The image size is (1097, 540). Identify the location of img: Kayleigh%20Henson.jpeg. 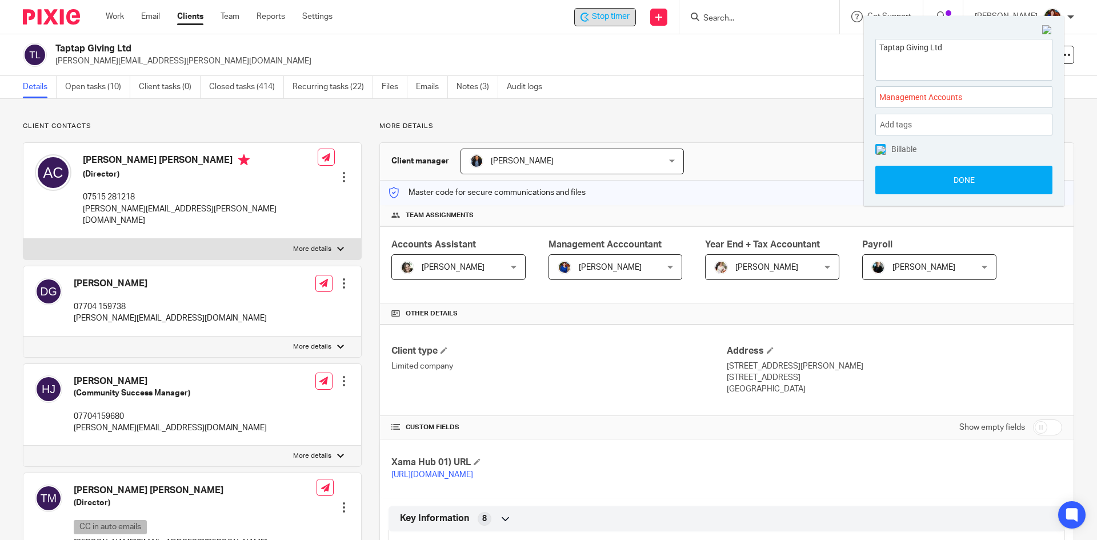
(721, 267).